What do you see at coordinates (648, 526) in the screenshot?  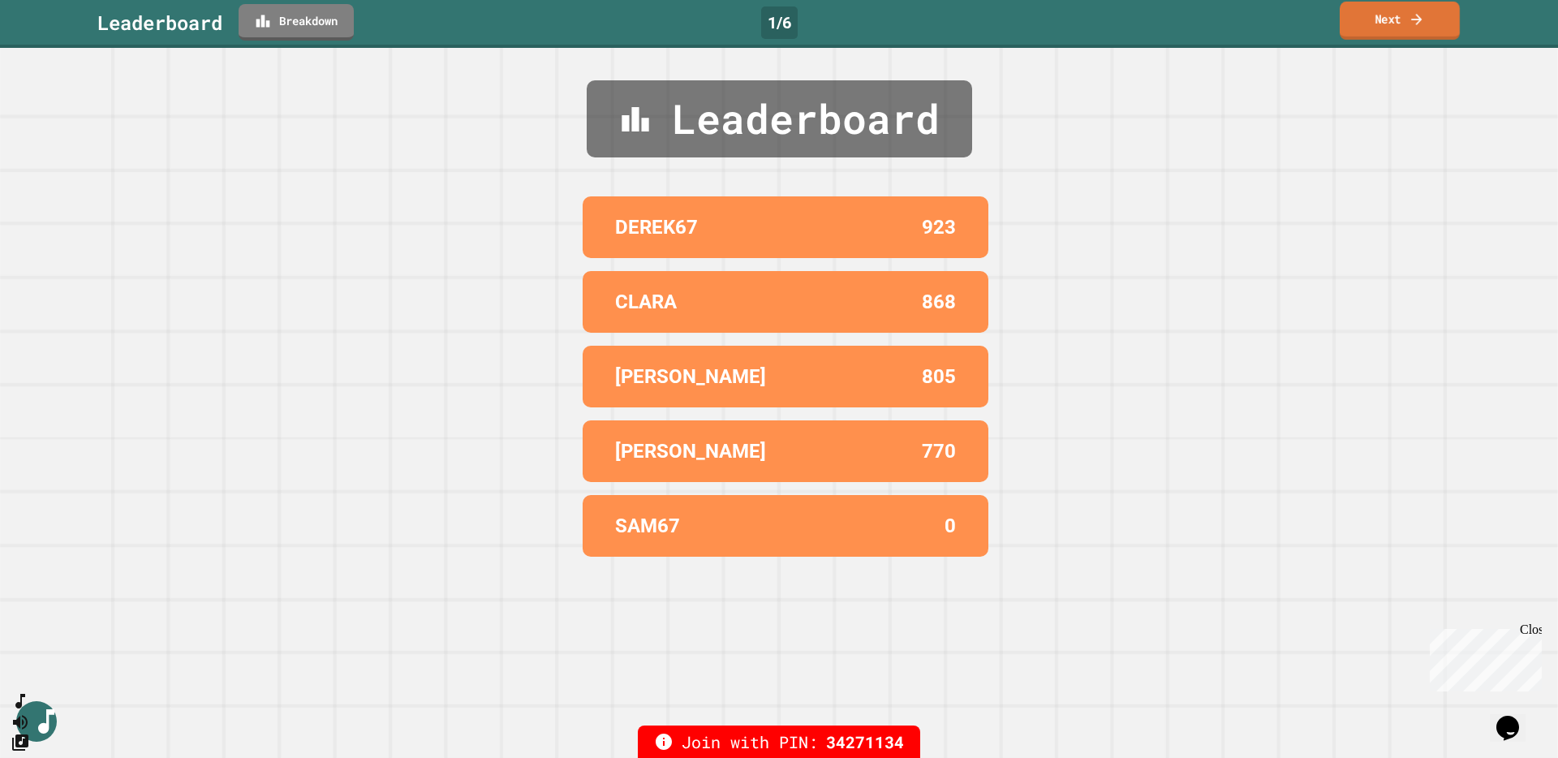 I see `p: SAM67` at bounding box center [648, 526].